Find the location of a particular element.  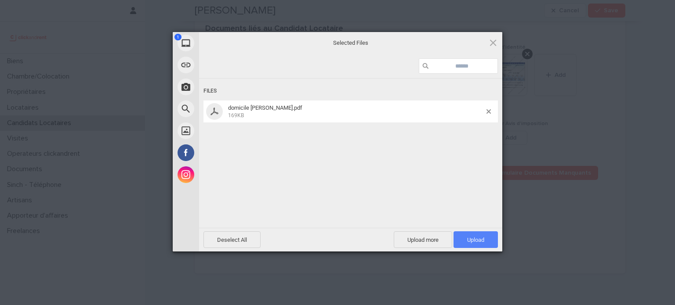

div: My Device is located at coordinates (225, 43).